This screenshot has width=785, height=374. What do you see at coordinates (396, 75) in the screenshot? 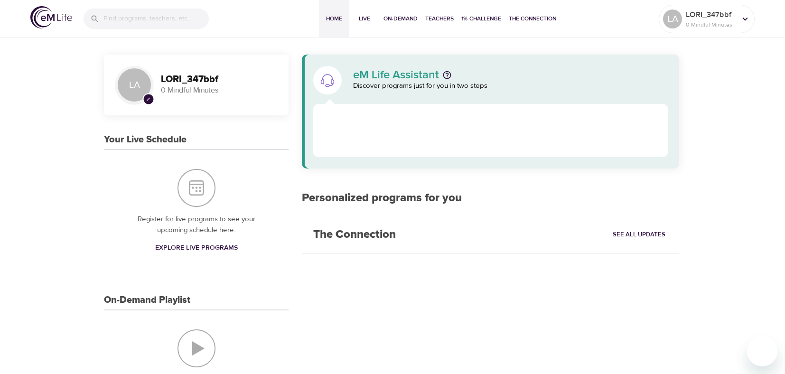
I see `p: eM Life Assistant` at bounding box center [396, 75].